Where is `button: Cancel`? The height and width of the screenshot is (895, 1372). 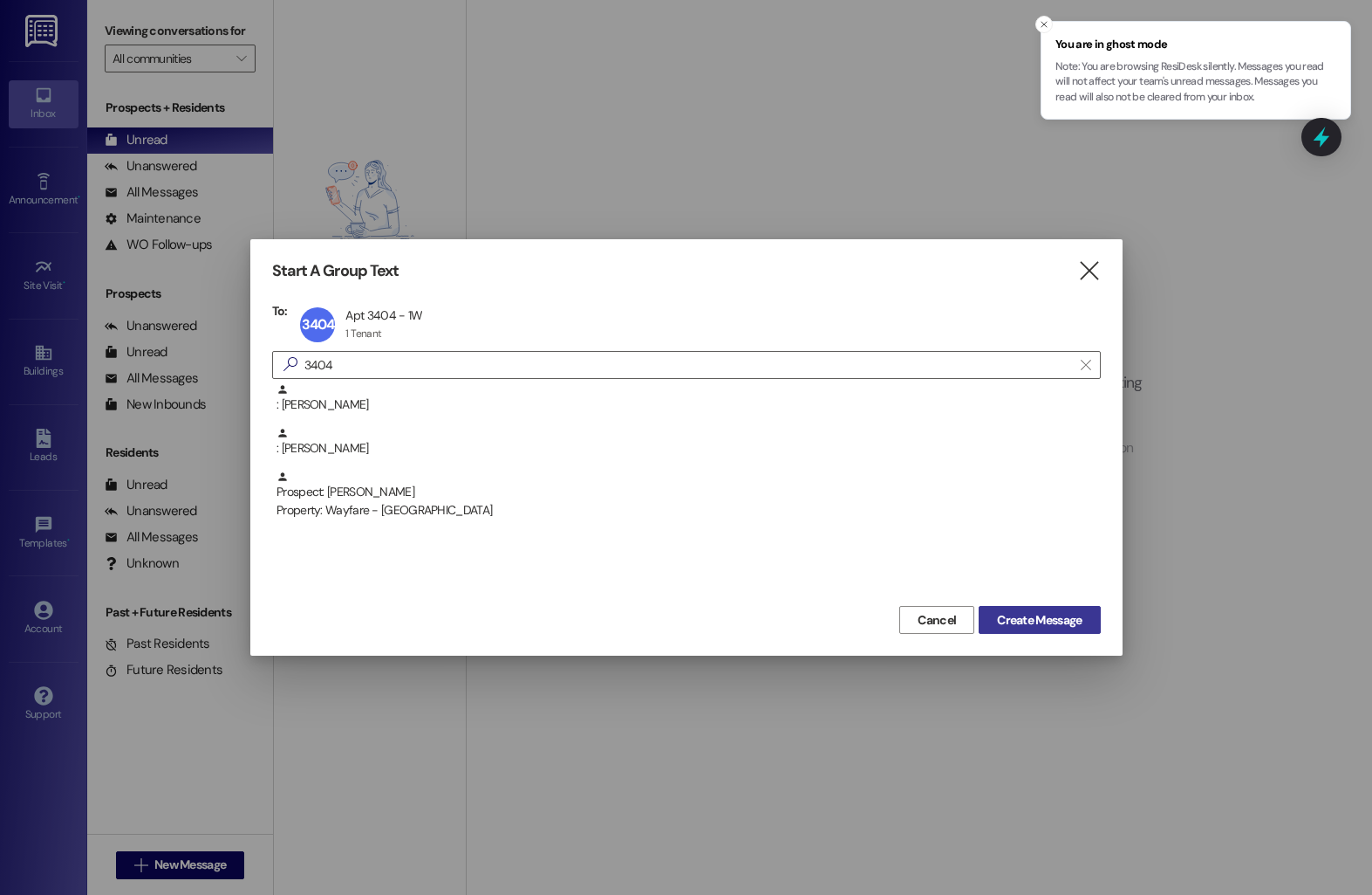
button: Cancel is located at coordinates (937, 619).